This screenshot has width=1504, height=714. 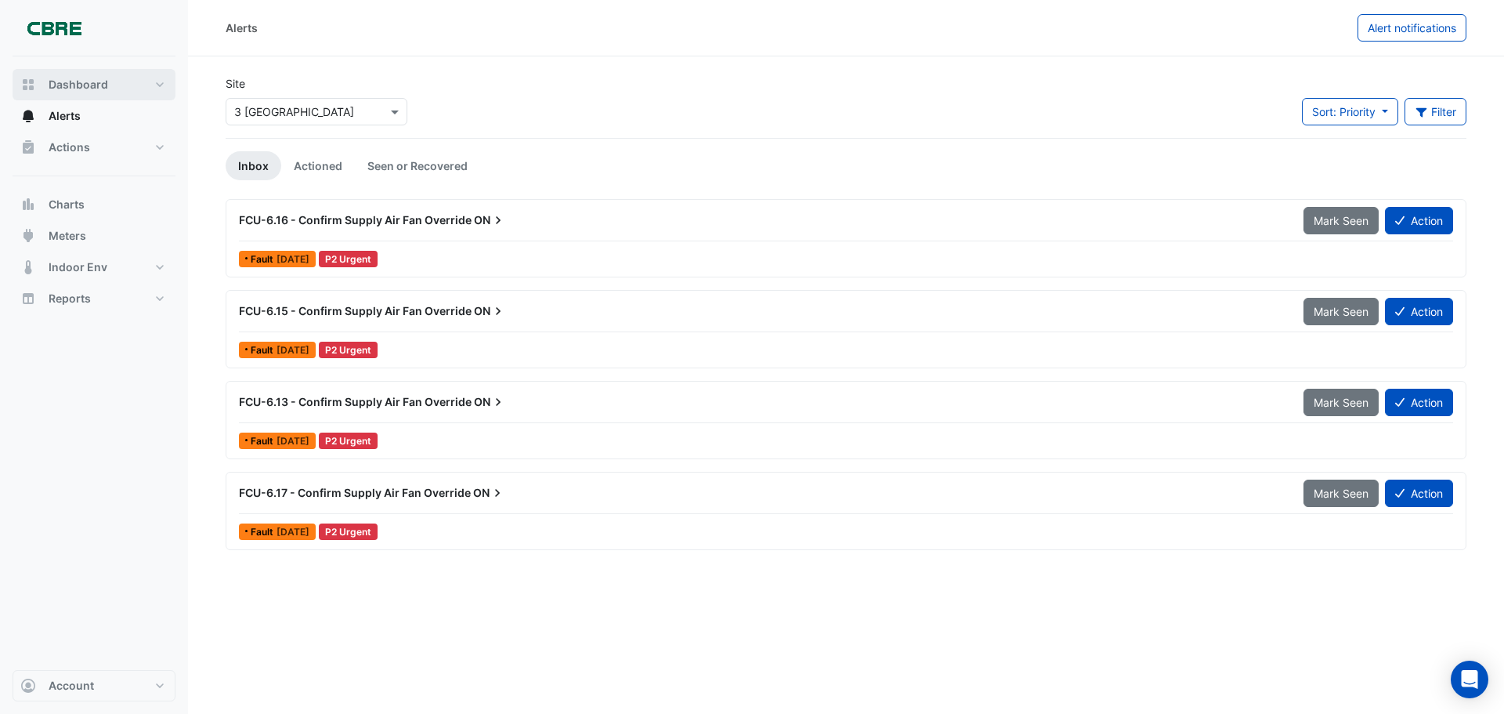 I want to click on button: Actions, so click(x=94, y=147).